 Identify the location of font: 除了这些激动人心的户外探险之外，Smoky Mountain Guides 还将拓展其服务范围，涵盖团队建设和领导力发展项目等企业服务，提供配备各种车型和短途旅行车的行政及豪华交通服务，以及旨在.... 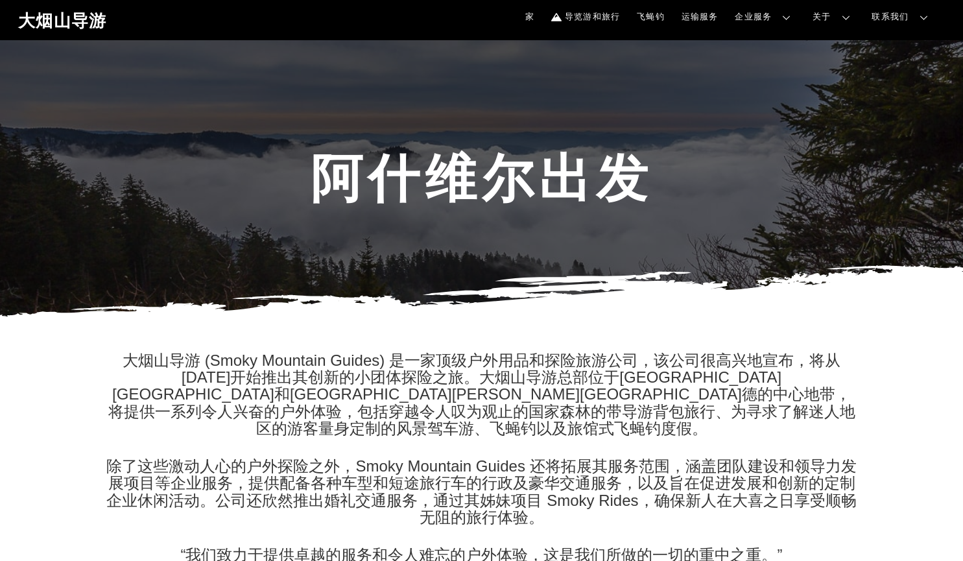
(481, 492).